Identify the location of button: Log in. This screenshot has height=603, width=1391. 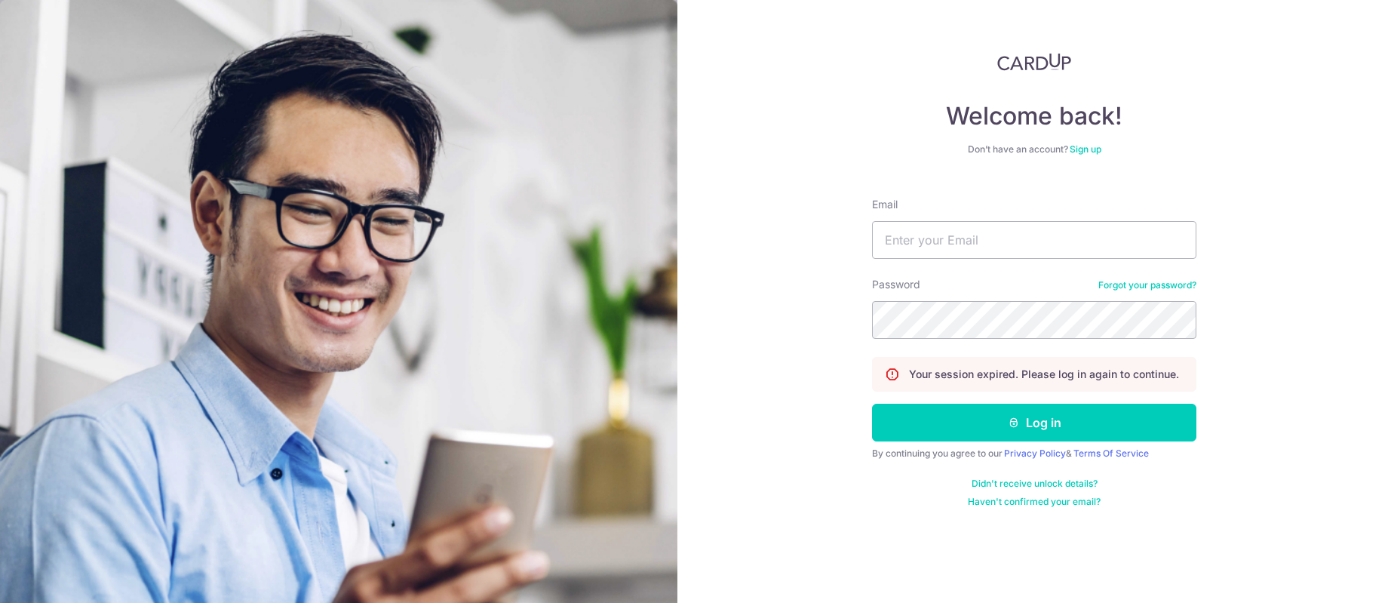
(1035, 423).